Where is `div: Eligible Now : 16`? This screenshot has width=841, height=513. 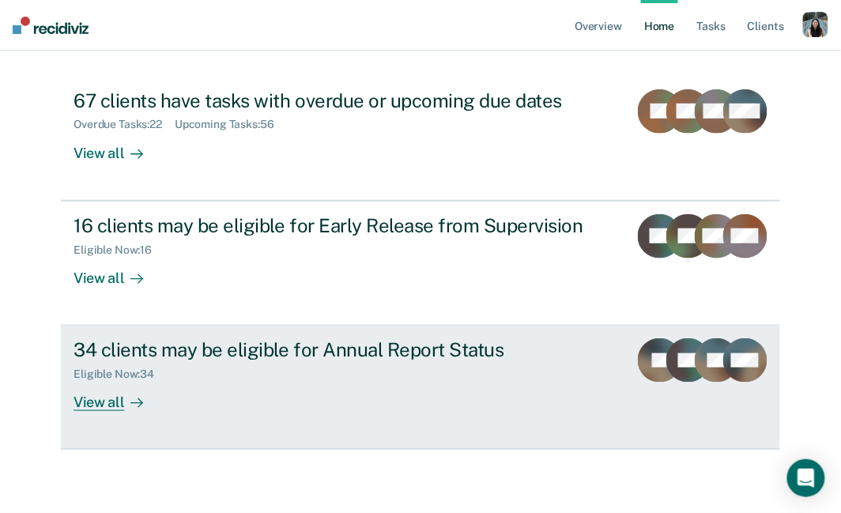
div: Eligible Now : 16 is located at coordinates (119, 250).